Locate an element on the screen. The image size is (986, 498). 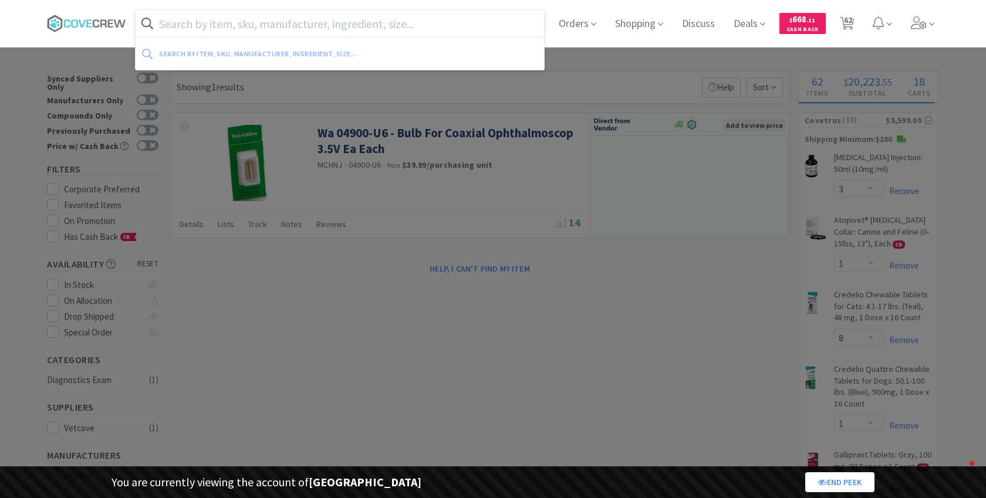
div: Search by item, sku, manufacturer, ingredient, size... is located at coordinates (303, 53).